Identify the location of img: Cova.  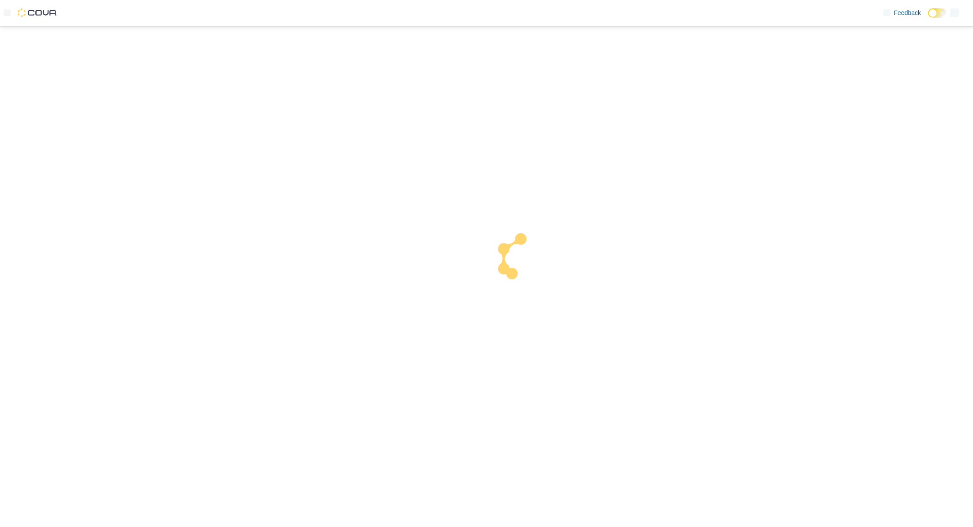
(37, 13).